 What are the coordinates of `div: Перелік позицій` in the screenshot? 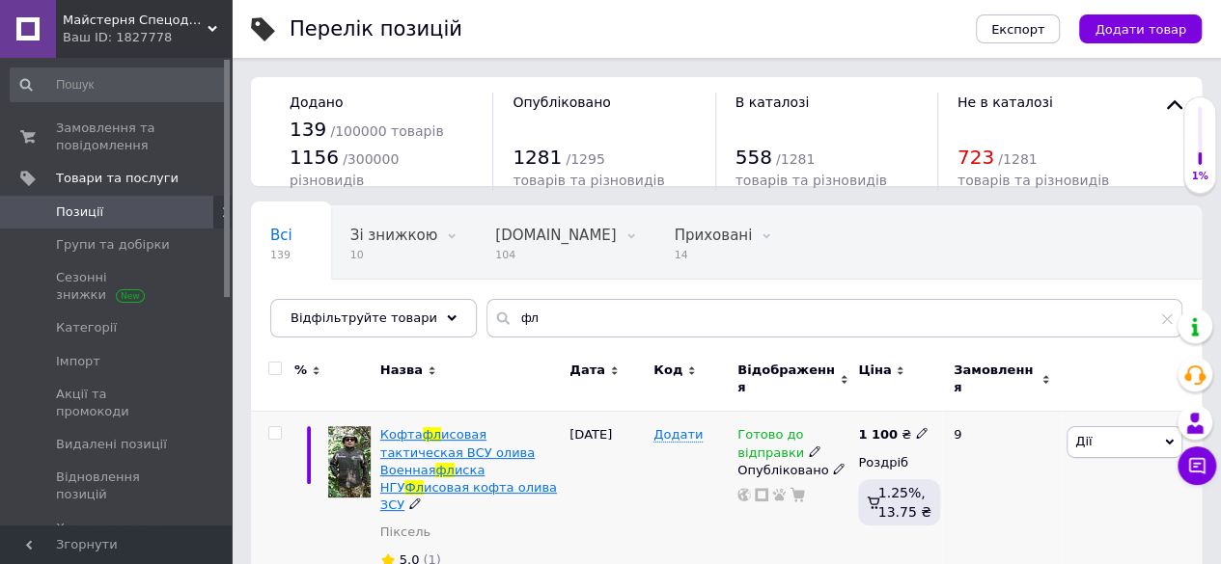 It's located at (375, 29).